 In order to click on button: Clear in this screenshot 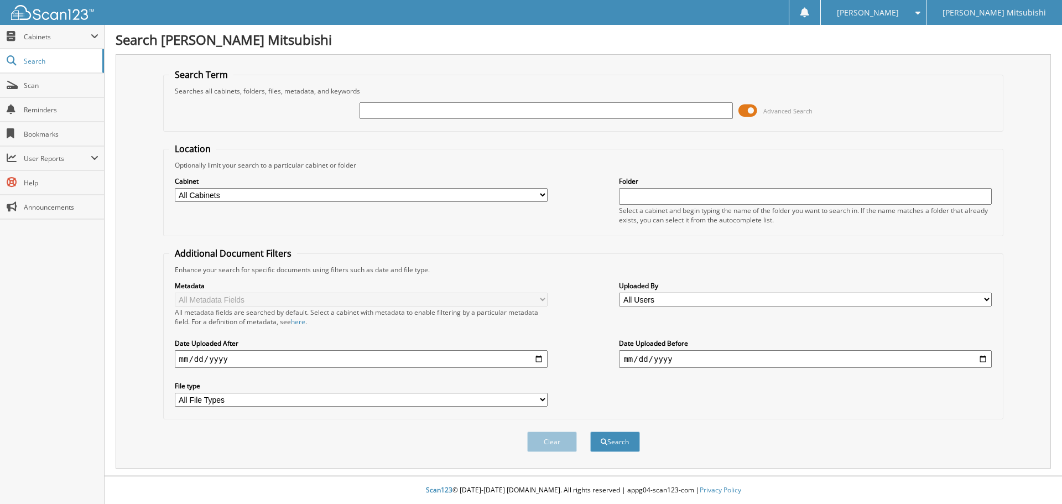, I will do `click(552, 441)`.